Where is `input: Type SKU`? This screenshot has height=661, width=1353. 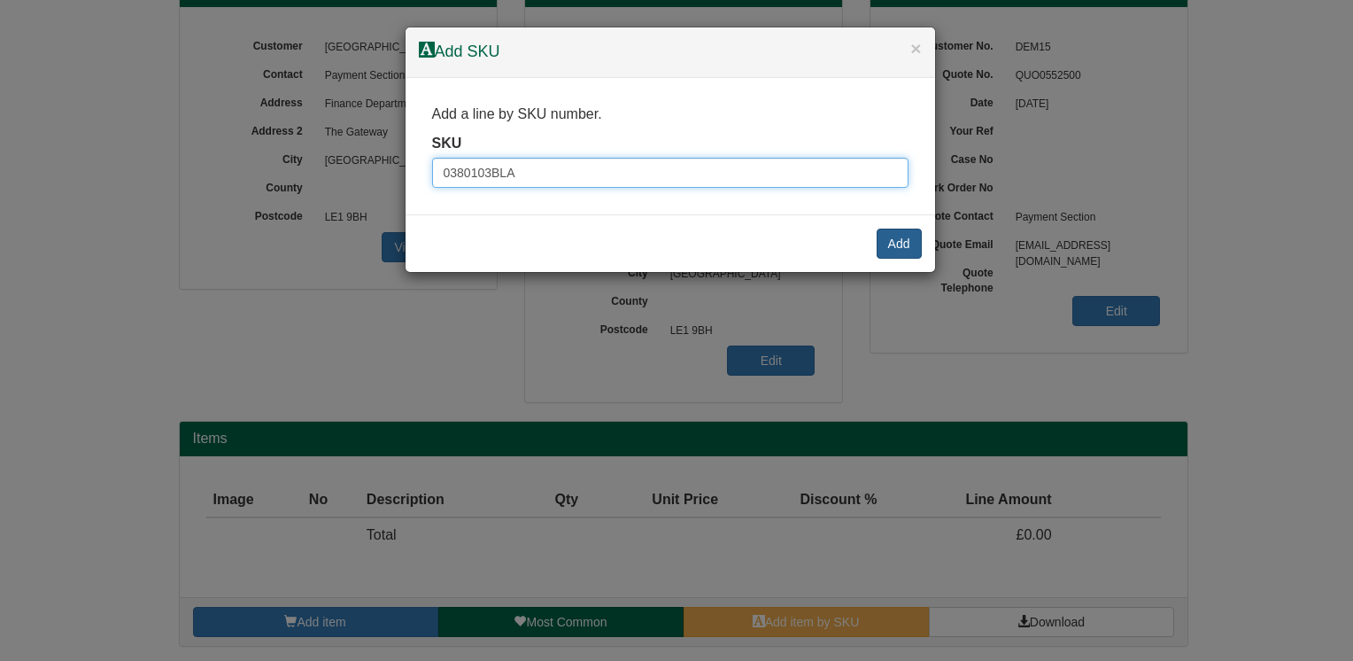
input: Type SKU is located at coordinates (670, 173).